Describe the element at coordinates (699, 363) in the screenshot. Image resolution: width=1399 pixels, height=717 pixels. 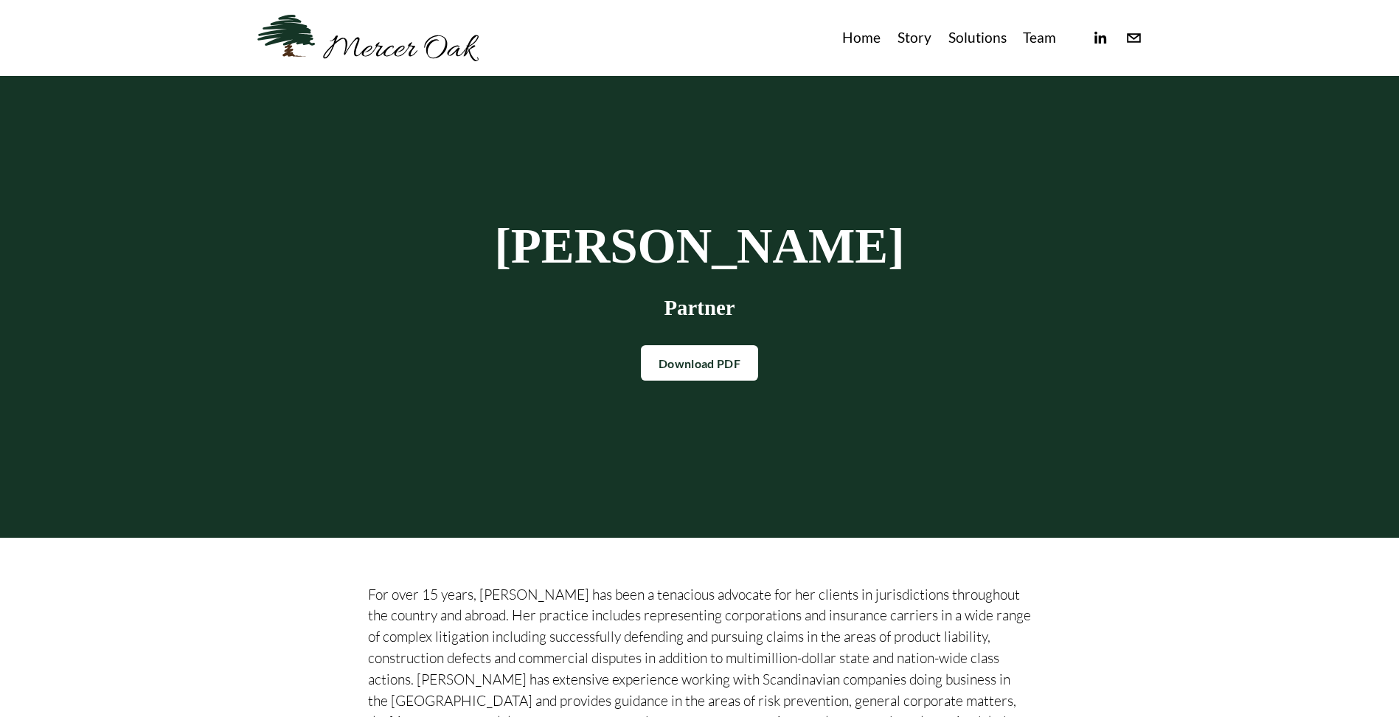
I see `a: Download PDF` at that location.